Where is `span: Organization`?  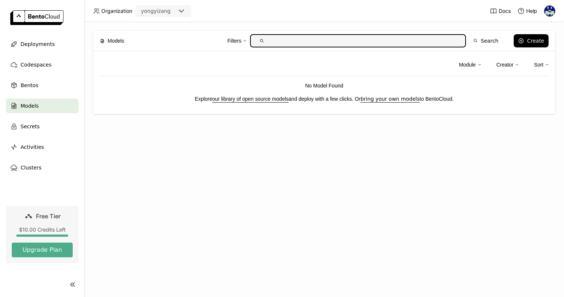 span: Organization is located at coordinates (117, 11).